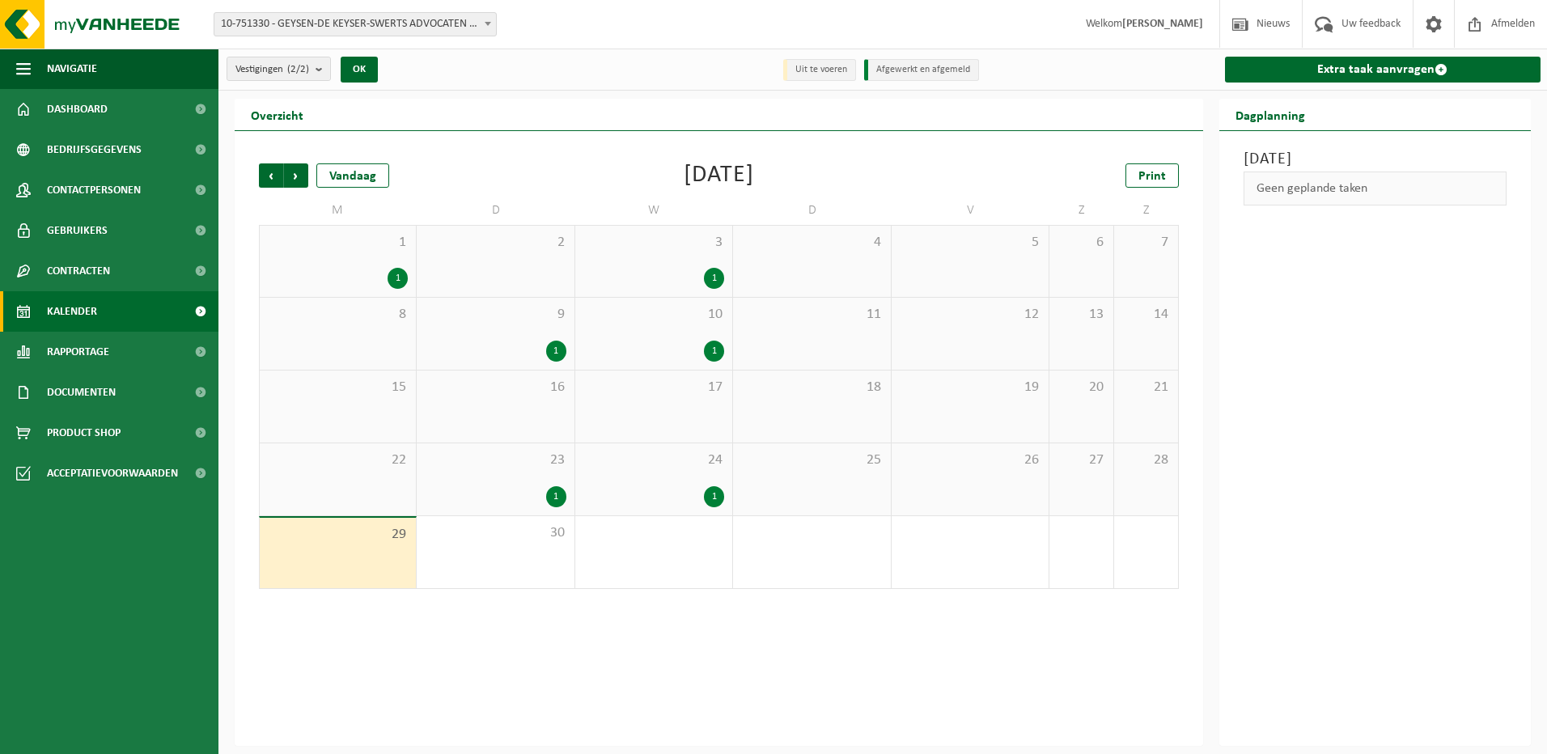 Image resolution: width=1547 pixels, height=754 pixels. What do you see at coordinates (1146, 243) in the screenshot?
I see `span: 7` at bounding box center [1146, 243].